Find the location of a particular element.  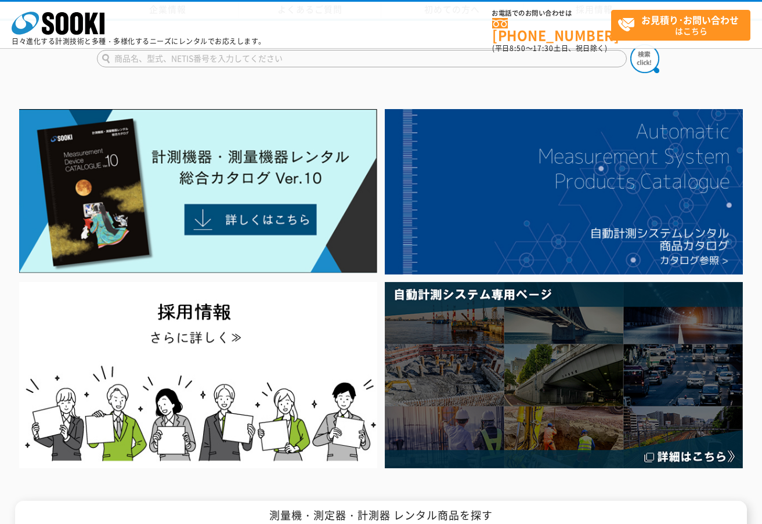

a: お見積り･お問い合わせはこちら is located at coordinates (681, 25).